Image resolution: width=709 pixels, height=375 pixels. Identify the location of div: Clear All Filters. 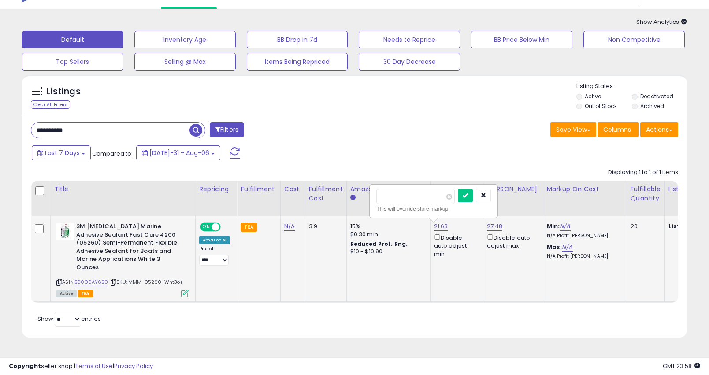
(50, 104).